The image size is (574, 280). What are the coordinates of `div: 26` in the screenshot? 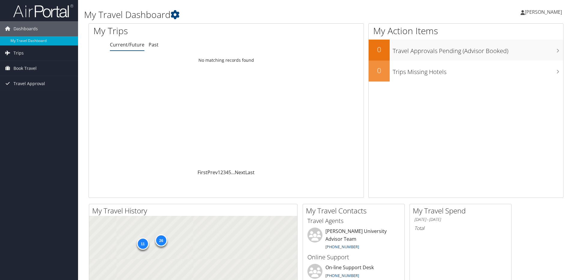 It's located at (161, 241).